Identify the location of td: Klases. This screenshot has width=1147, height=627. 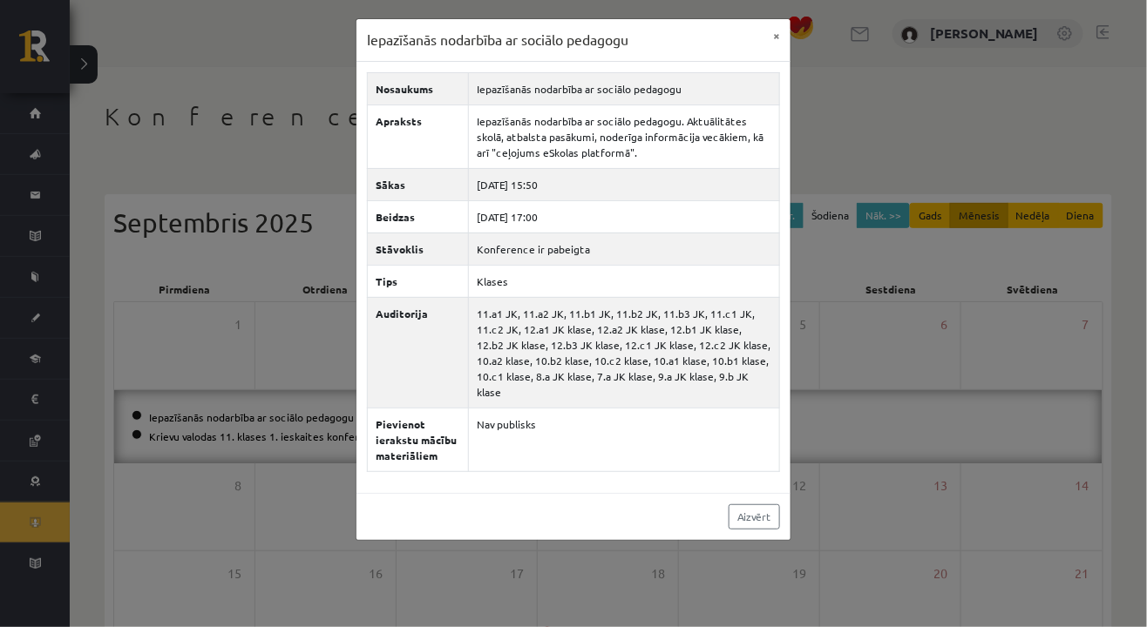
(624, 281).